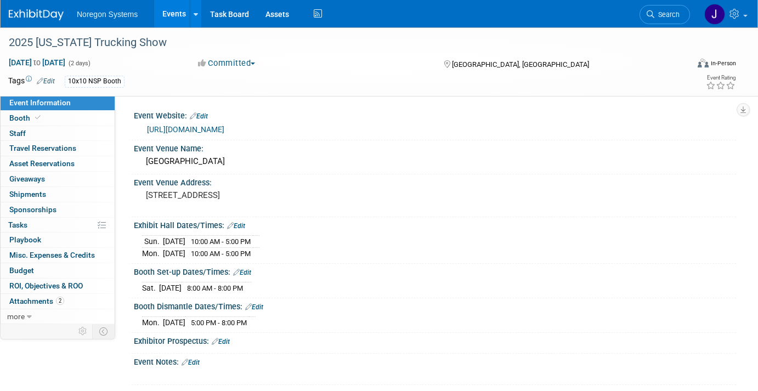 The width and height of the screenshot is (758, 391). I want to click on div: Event Rating, so click(721, 78).